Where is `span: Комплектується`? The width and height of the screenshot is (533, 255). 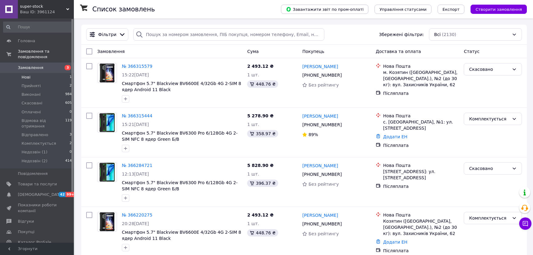
span: Комплектується is located at coordinates (39, 143).